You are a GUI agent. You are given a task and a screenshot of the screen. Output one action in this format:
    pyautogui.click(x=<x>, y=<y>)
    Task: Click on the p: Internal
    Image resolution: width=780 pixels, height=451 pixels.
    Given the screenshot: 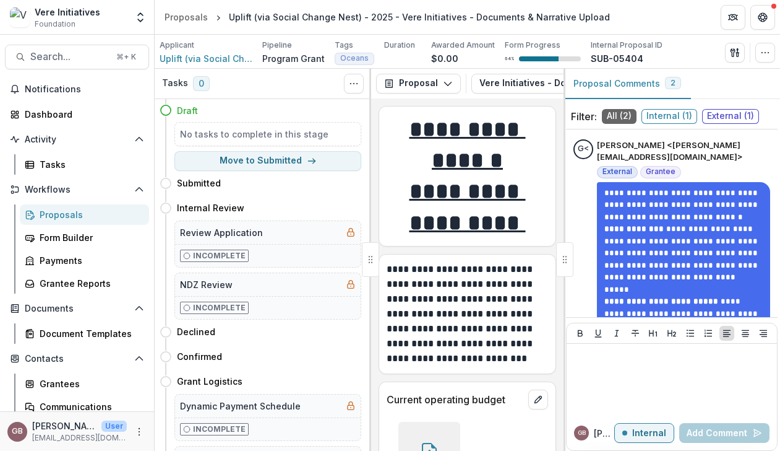 What is the action you would take?
    pyautogui.click(x=649, y=433)
    